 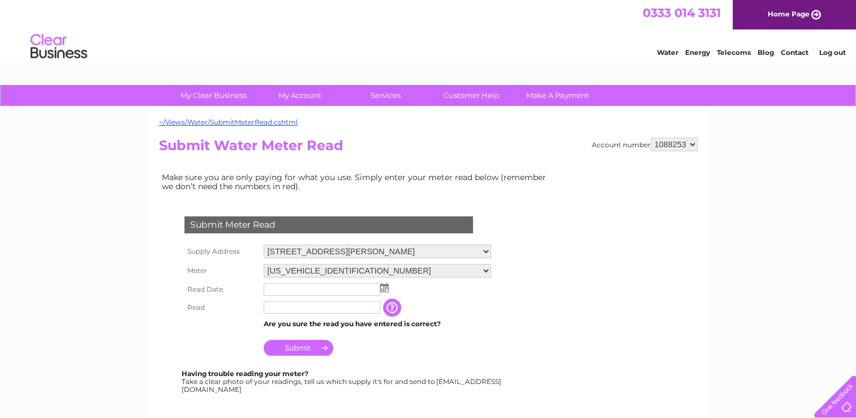 What do you see at coordinates (357, 182) in the screenshot?
I see `td: Make sure you are only paying for what you use. Simply enter your meter read below (remember we d...` at bounding box center [357, 182].